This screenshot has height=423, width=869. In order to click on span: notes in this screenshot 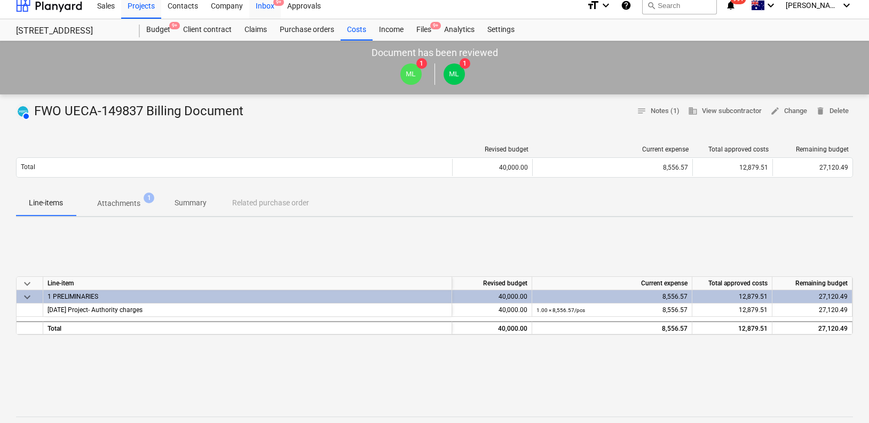, I will do `click(641, 111)`.